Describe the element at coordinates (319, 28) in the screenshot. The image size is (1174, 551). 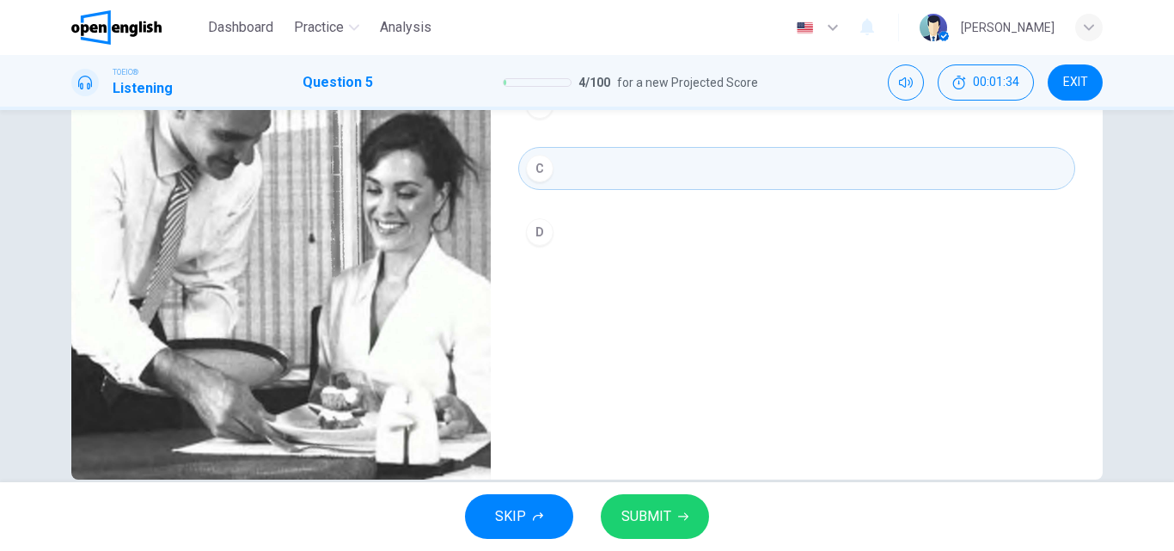
I see `span: Practice` at that location.